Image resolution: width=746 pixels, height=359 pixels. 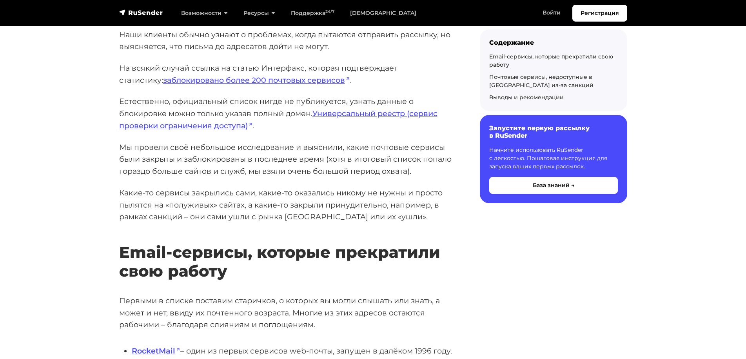 What do you see at coordinates (551, 60) in the screenshot?
I see `a: Email-сервисы, которые прекратили свою работу` at bounding box center [551, 60].